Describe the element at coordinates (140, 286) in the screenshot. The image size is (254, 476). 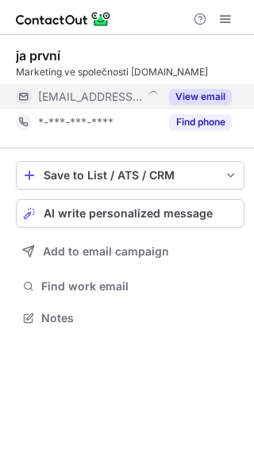
I see `span: Find work email` at that location.